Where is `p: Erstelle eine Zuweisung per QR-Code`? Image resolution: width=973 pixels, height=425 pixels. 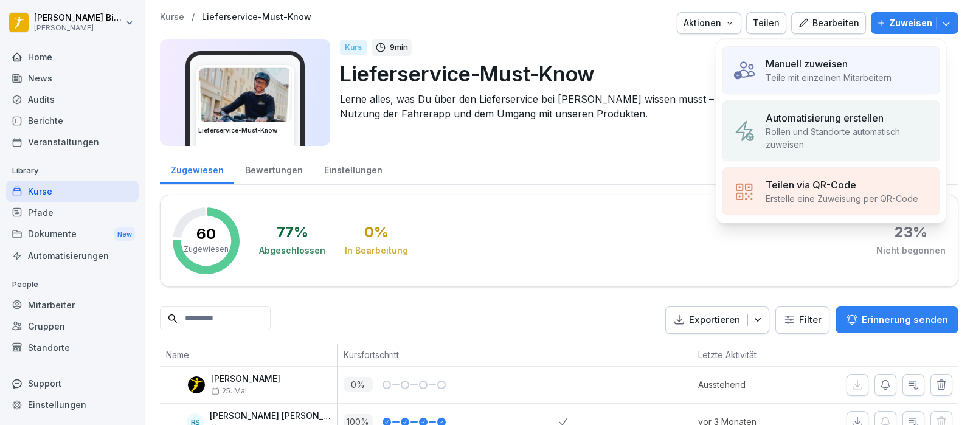 p: Erstelle eine Zuweisung per QR-Code is located at coordinates (842, 198).